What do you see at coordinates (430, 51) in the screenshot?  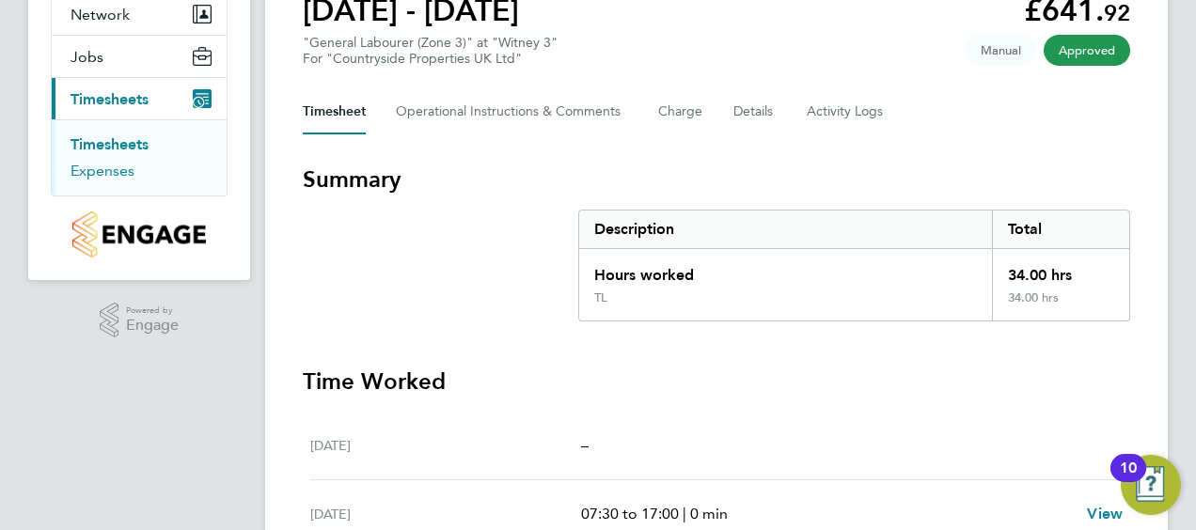 I see `div: "General Labourer (Zone 3)" at "Witney 3"` at bounding box center [430, 51].